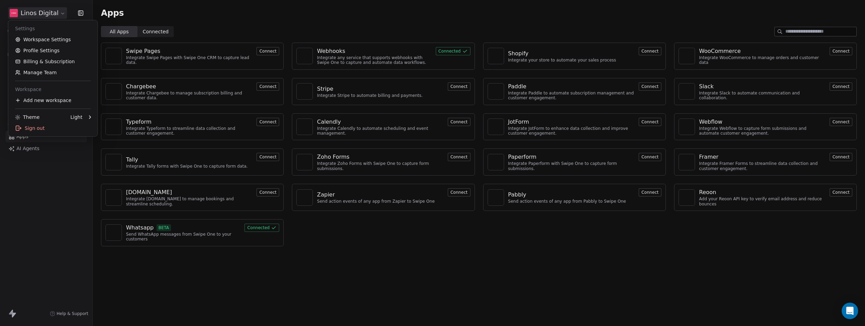 The height and width of the screenshot is (326, 865). I want to click on div: Add new workspace, so click(53, 100).